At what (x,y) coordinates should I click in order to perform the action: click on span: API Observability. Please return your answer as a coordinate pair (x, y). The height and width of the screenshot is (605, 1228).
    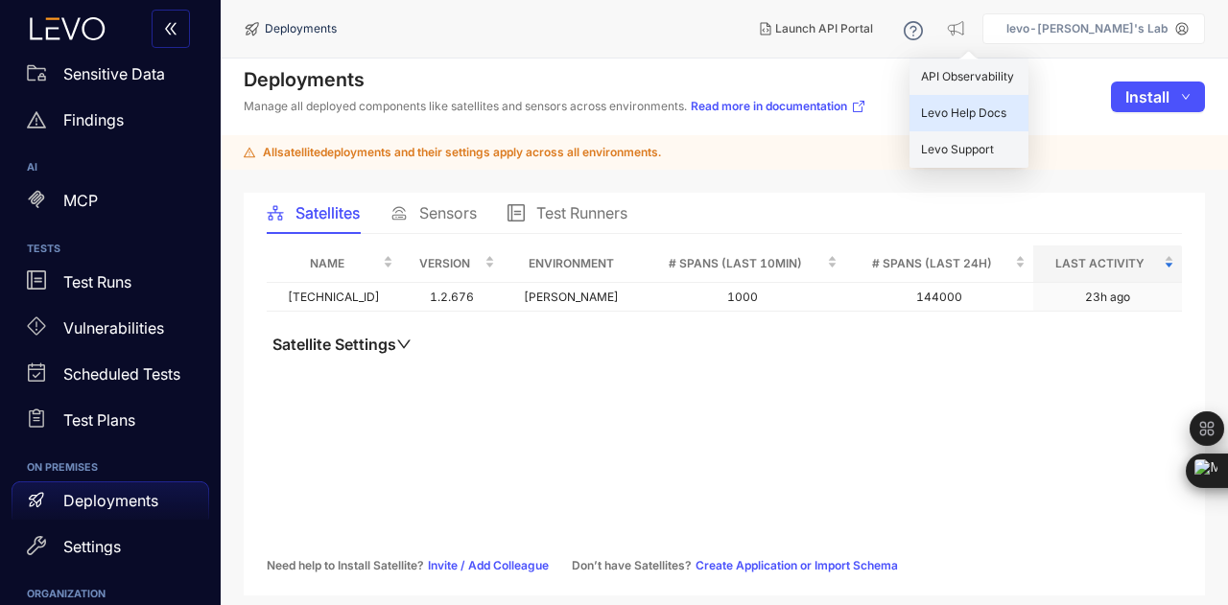
    Looking at the image, I should click on (967, 76).